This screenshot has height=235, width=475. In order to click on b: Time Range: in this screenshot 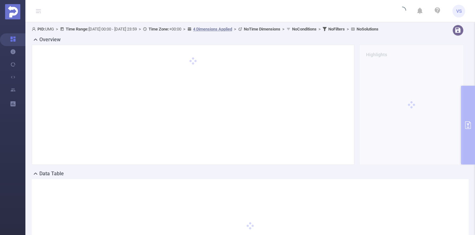, I will do `click(77, 29)`.